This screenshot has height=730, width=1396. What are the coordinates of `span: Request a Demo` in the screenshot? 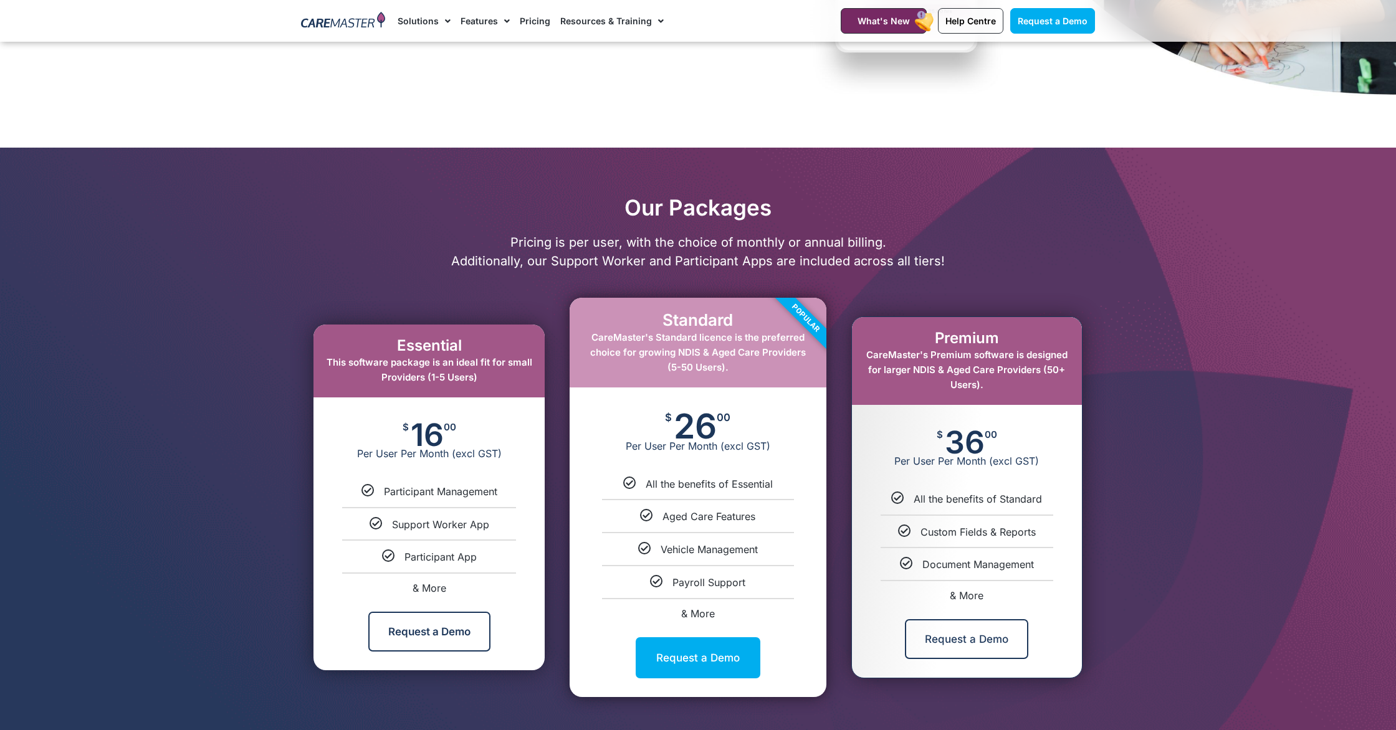 It's located at (1052, 21).